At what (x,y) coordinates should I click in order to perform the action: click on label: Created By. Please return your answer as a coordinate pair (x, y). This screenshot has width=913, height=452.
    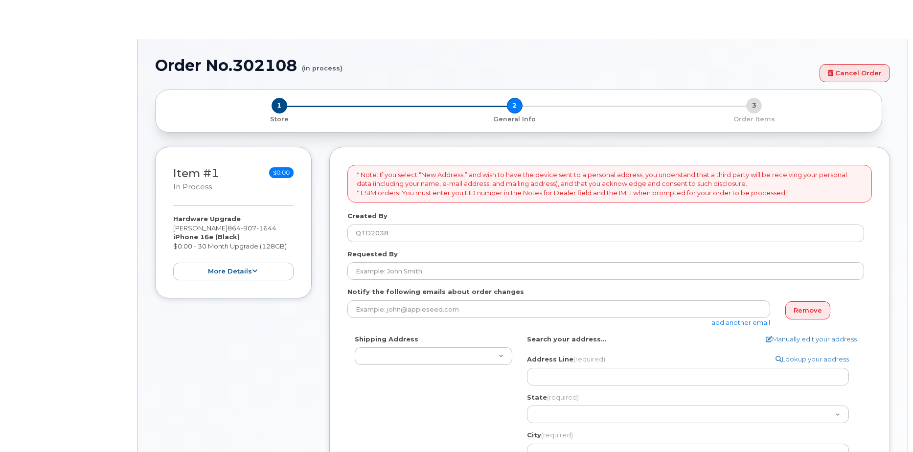
    Looking at the image, I should click on (367, 216).